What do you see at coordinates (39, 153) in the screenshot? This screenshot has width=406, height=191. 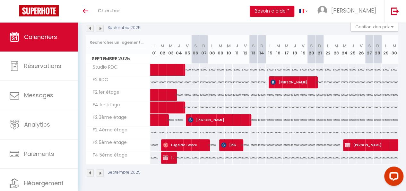 I see `span: Paiements` at bounding box center [39, 153].